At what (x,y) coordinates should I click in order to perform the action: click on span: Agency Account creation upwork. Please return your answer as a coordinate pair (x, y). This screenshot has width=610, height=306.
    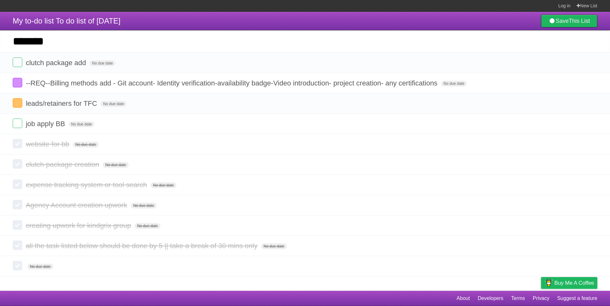
    Looking at the image, I should click on (77, 205).